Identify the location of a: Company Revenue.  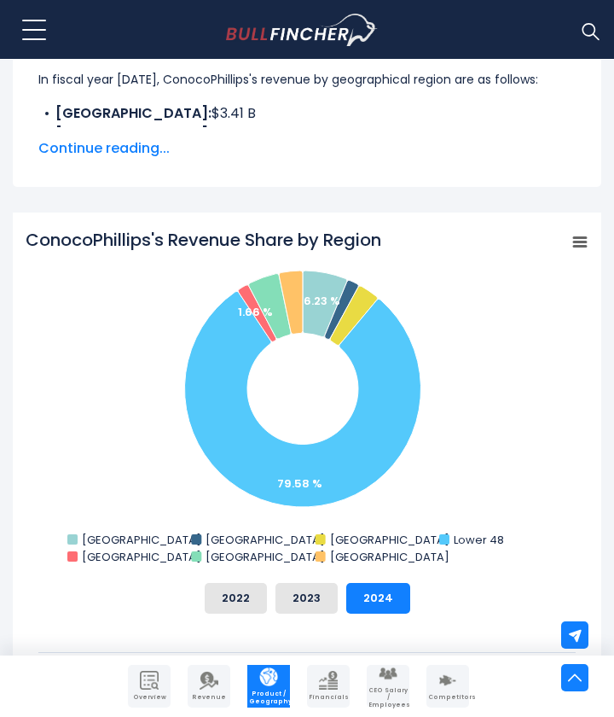
(209, 686).